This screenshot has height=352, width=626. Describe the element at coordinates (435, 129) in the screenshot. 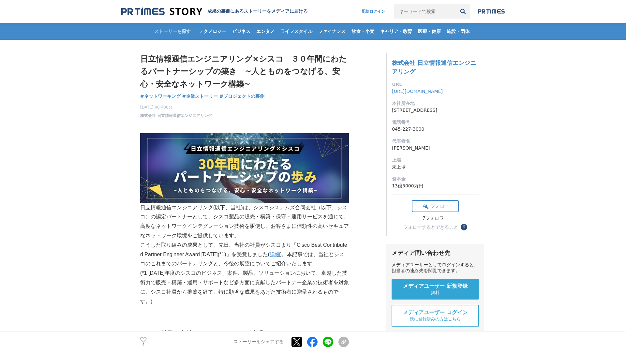

I see `dd: 045-227-3000` at that location.